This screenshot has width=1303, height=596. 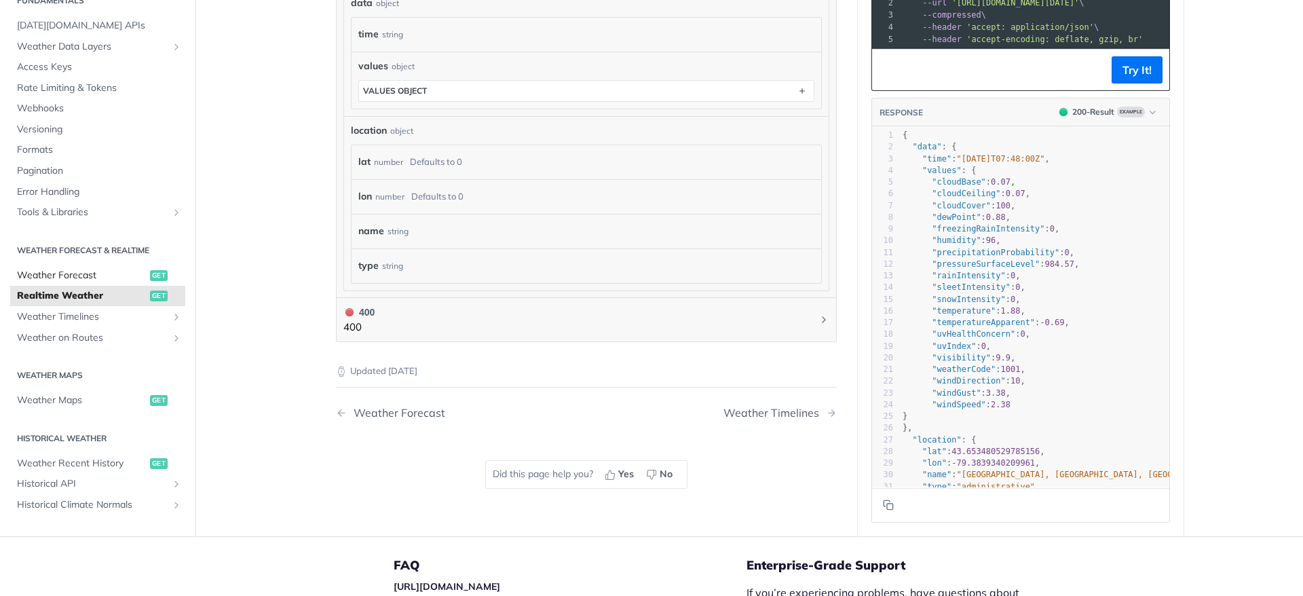 I want to click on label: lon, so click(x=365, y=196).